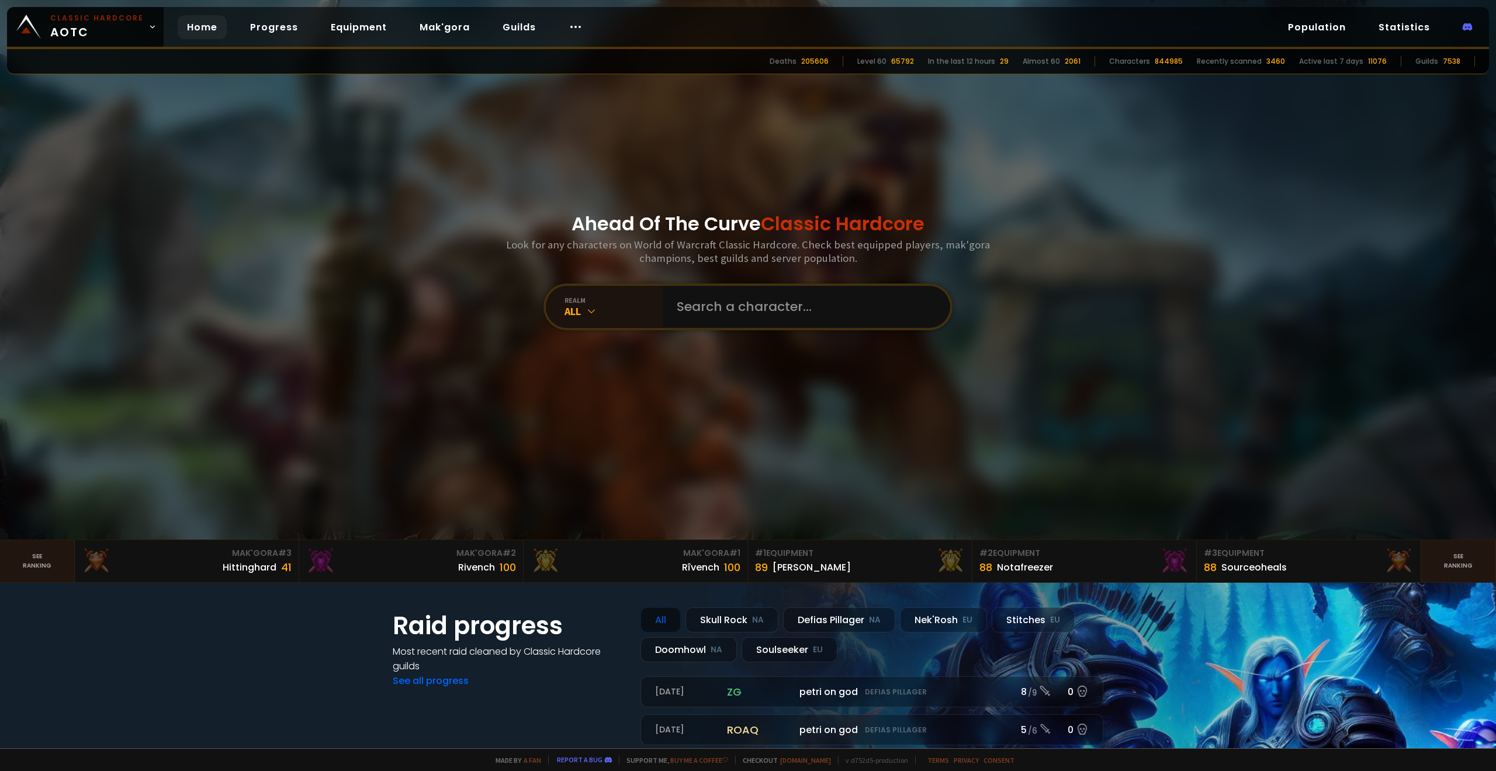 Image resolution: width=1496 pixels, height=771 pixels. I want to click on a: #2Equipment88Notafreezer, so click(1084, 561).